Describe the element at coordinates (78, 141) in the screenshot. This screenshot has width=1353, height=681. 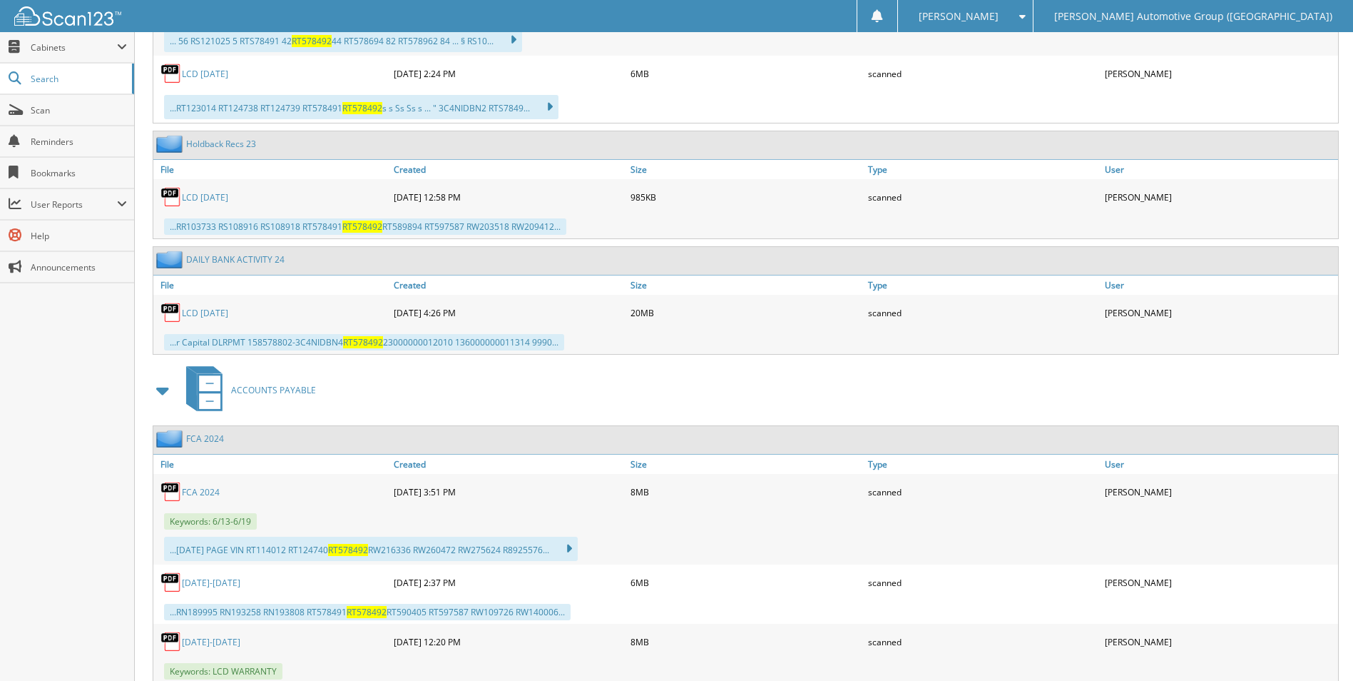
I see `span: Reminders` at that location.